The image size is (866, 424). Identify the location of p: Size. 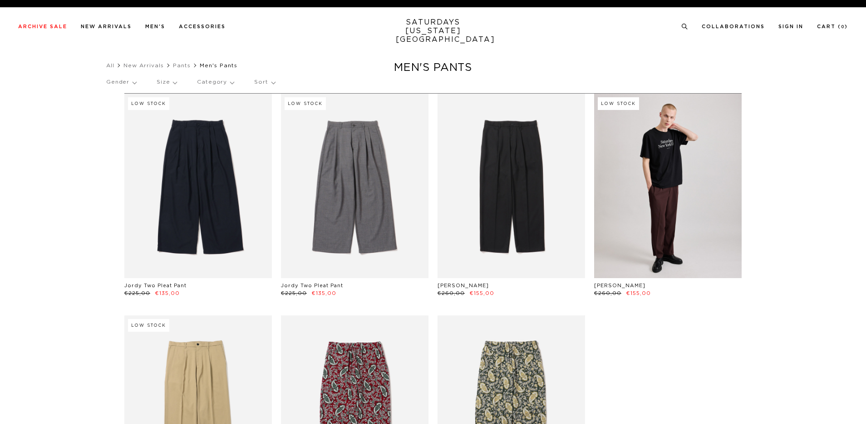
(167, 82).